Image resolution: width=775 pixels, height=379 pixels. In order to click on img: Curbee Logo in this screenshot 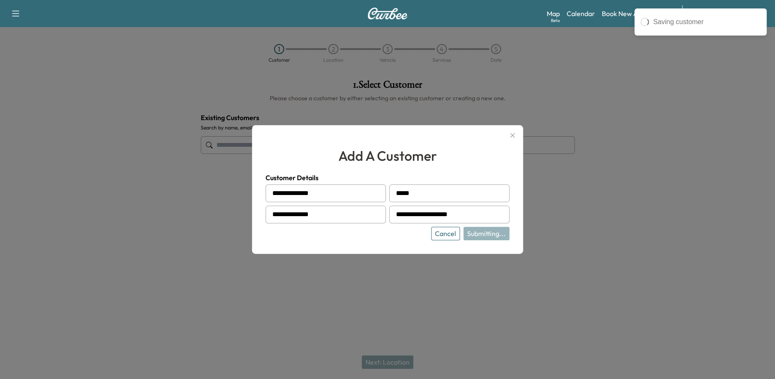, I will do `click(387, 14)`.